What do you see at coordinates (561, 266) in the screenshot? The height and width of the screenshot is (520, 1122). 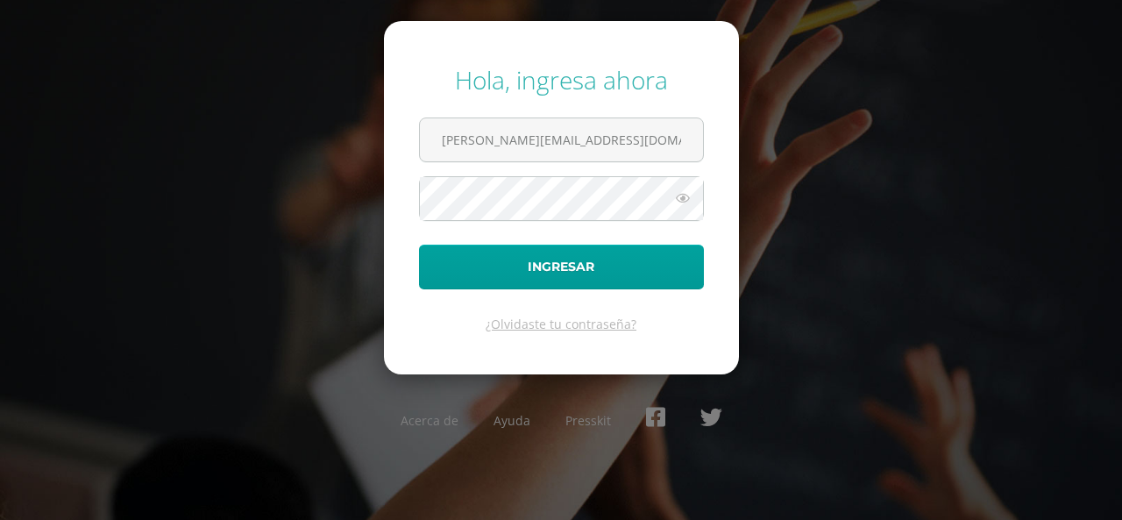 I see `button: Ingresar` at bounding box center [561, 266].